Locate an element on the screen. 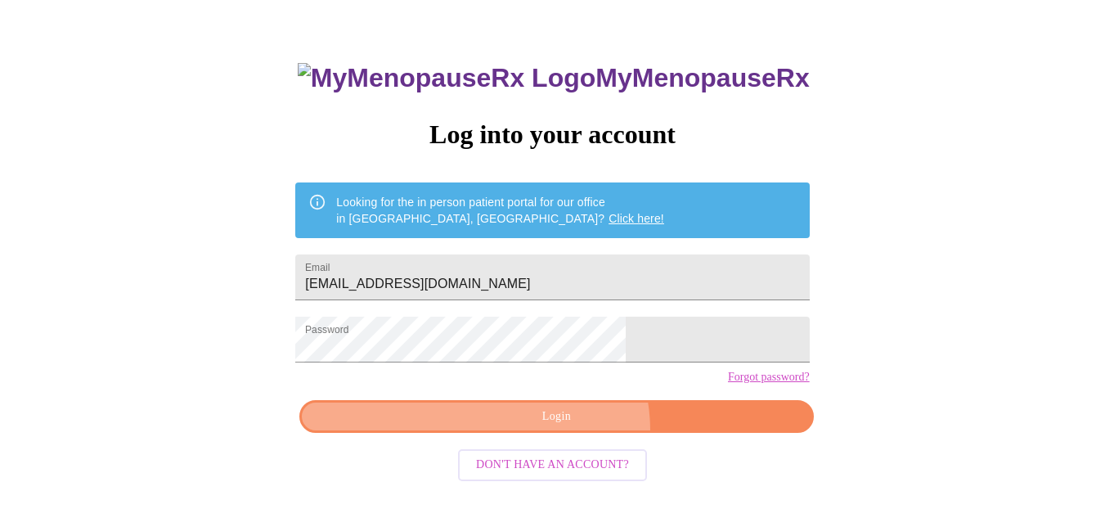 This screenshot has height=518, width=1105. img: MyMenopauseRx Logo is located at coordinates (446, 78).